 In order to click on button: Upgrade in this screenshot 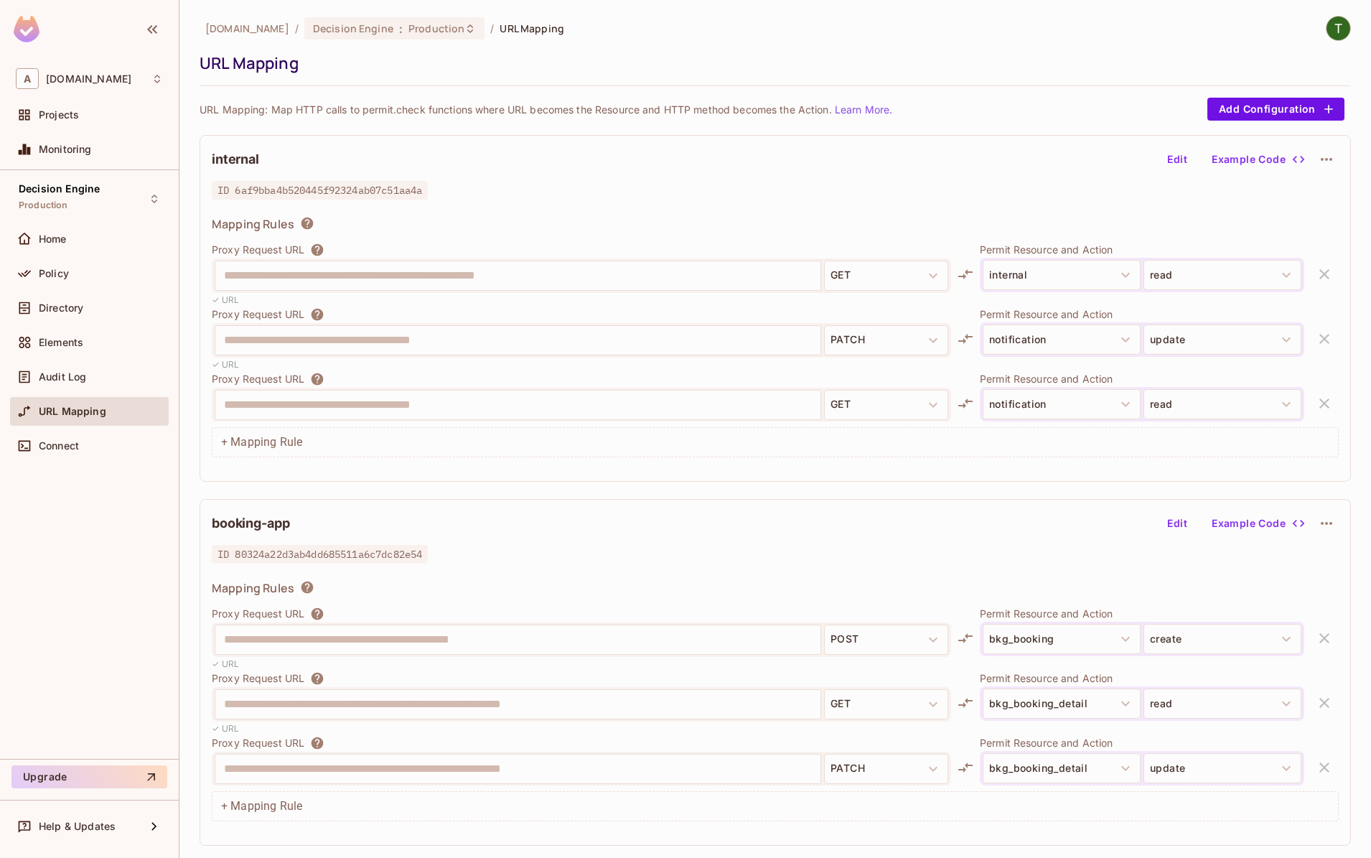, I will do `click(89, 777)`.